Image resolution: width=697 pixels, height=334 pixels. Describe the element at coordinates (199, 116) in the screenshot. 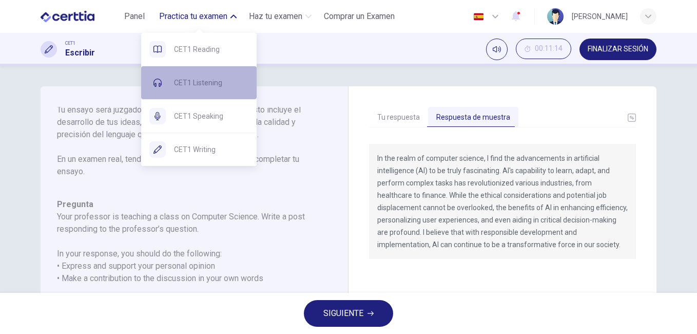

I see `div: CET1 Speaking` at that location.